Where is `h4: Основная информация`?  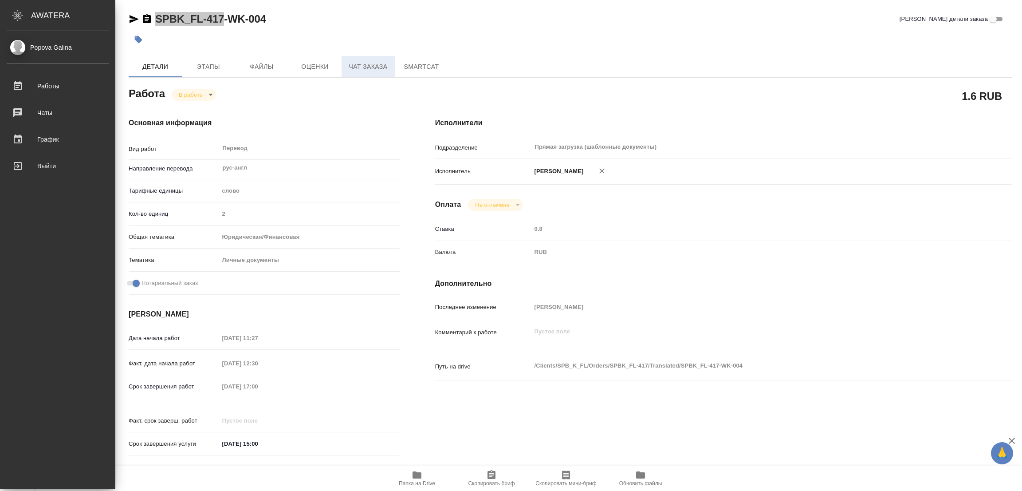 h4: Основная информация is located at coordinates (264, 123).